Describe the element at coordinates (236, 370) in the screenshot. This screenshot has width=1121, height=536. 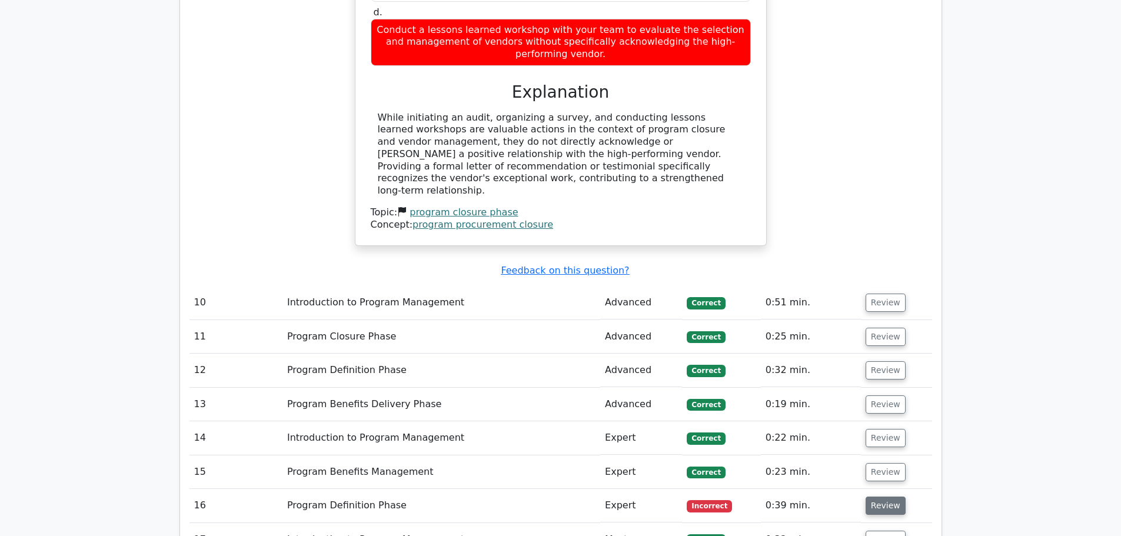
I see `td: 12` at that location.